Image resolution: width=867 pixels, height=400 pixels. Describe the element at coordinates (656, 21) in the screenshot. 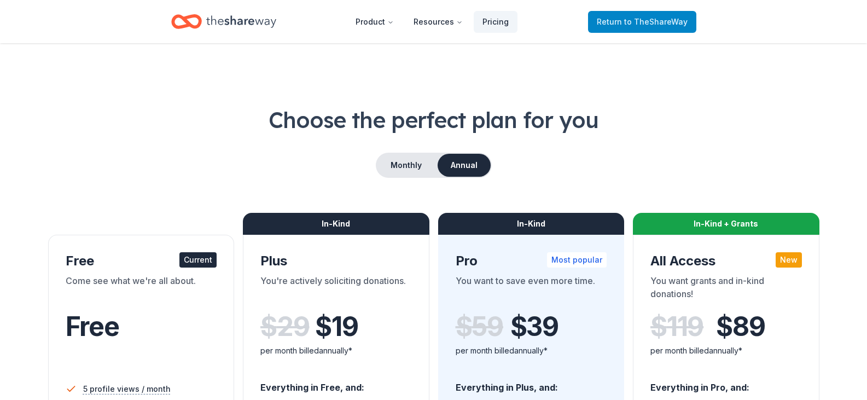

I see `span: to TheShareWay` at that location.